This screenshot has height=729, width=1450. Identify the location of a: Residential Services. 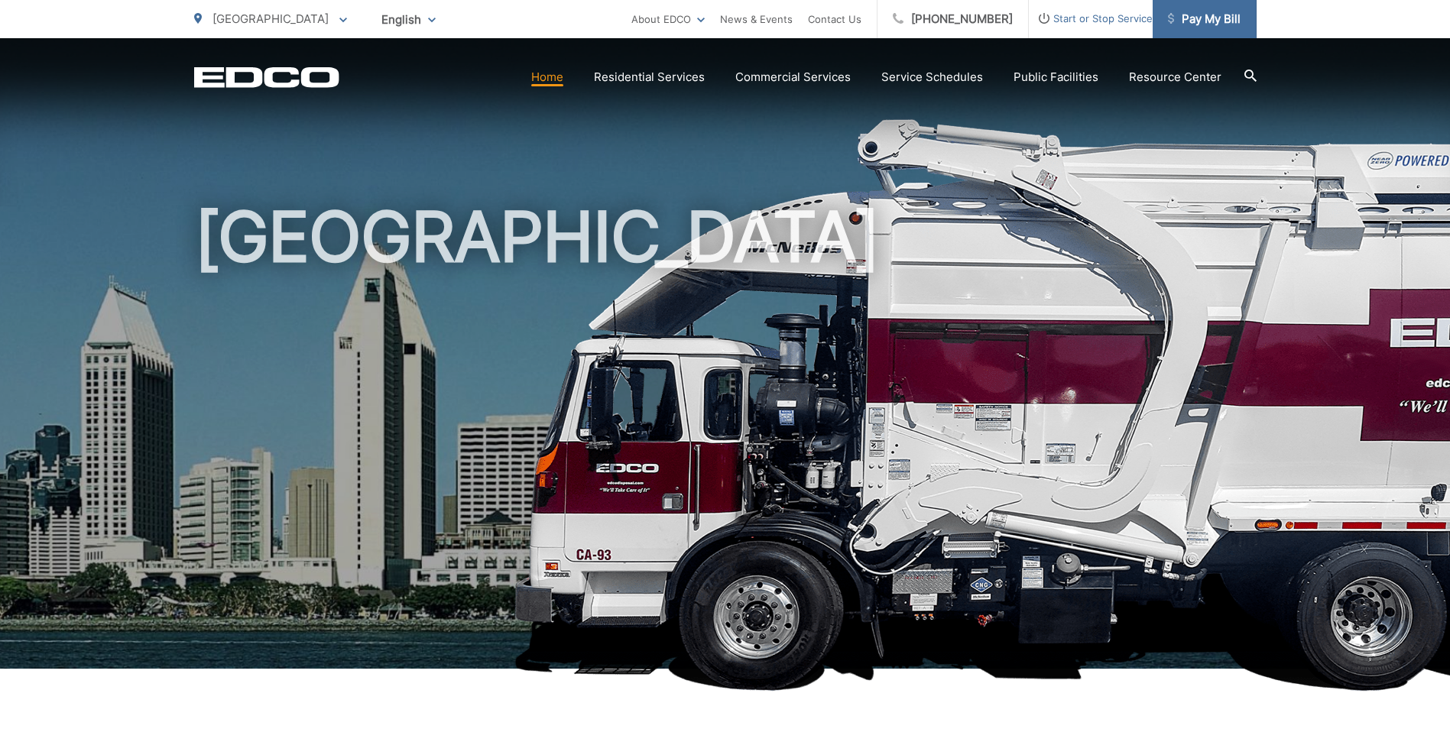
(649, 77).